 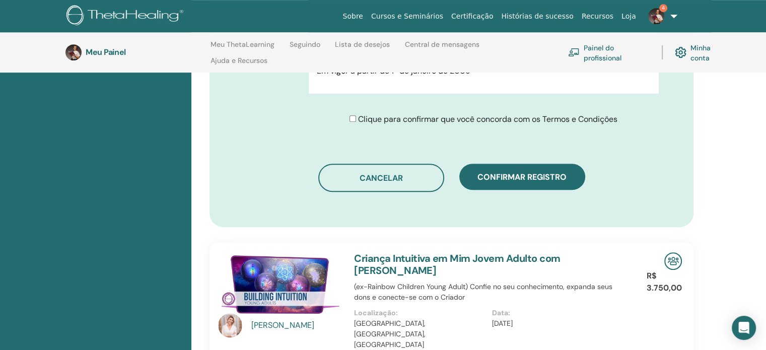 What do you see at coordinates (487, 119) in the screenshot?
I see `font: Clique para confirmar que você concorda com os Termos e Condições` at bounding box center [487, 119].